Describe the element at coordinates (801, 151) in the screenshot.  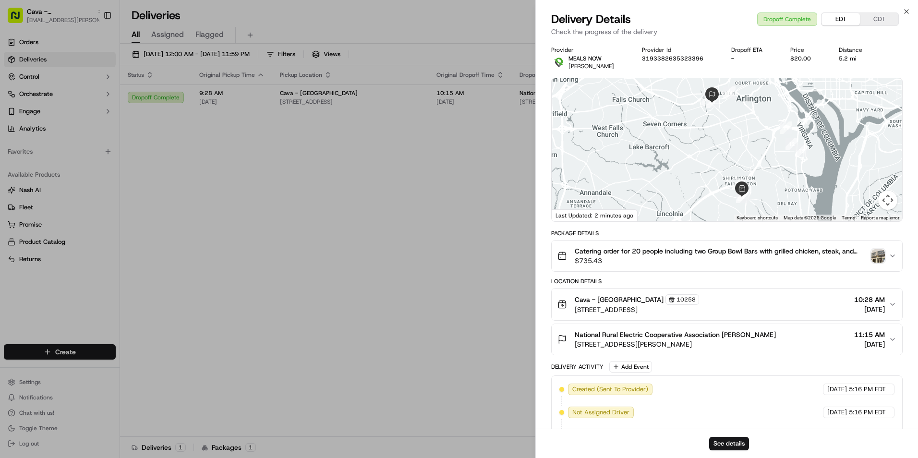
I see `div: 13` at that location.